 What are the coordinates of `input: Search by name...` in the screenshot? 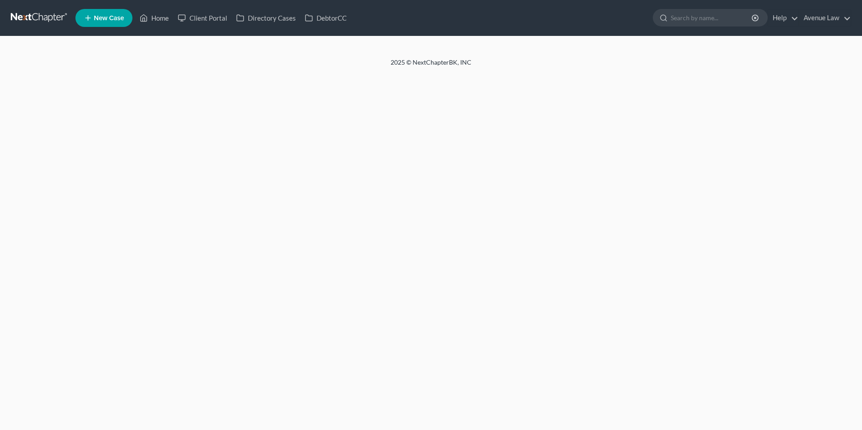 It's located at (712, 18).